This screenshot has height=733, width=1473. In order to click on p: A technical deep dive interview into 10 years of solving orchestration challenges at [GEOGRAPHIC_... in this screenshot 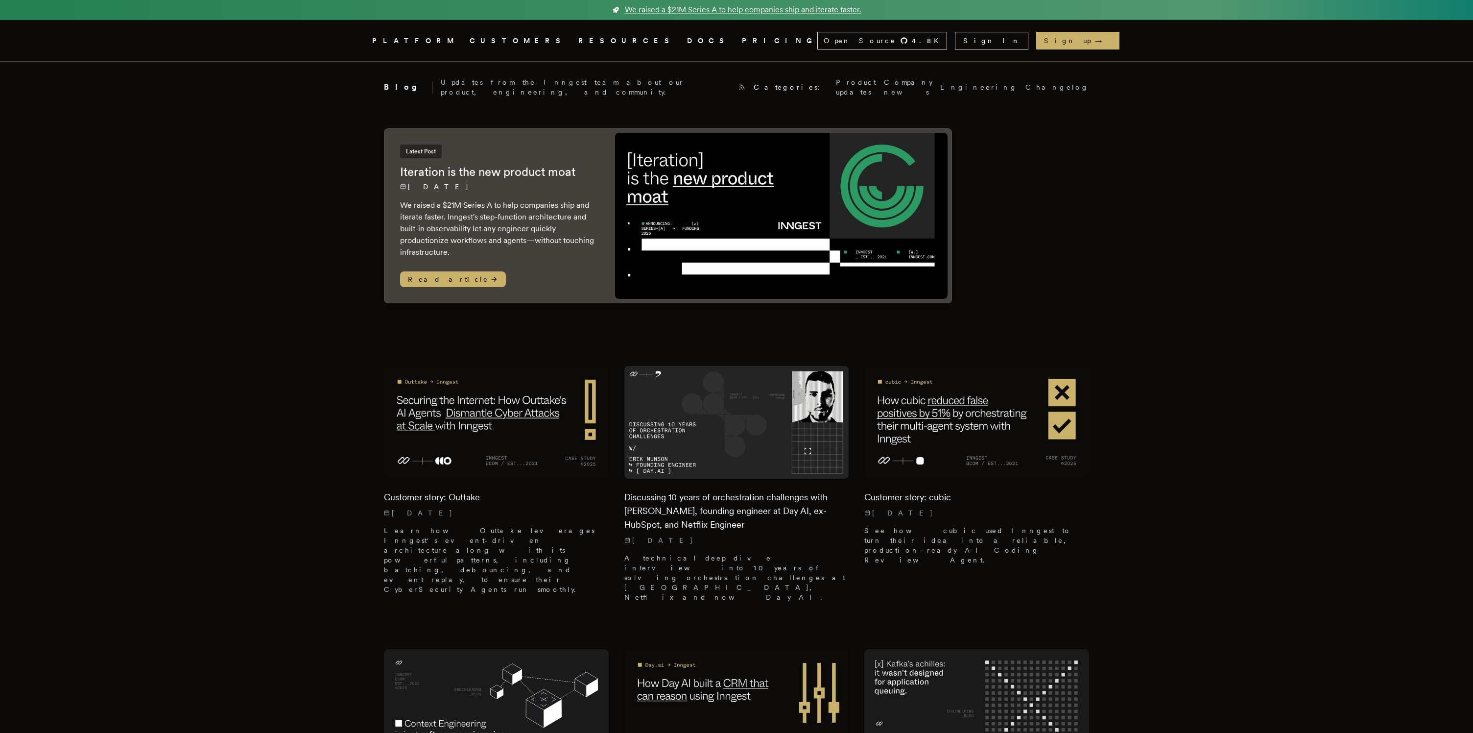, I will do `click(737, 577)`.